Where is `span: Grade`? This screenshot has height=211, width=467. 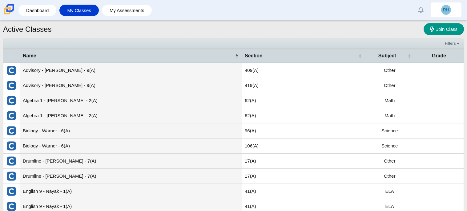
span: Grade is located at coordinates (439, 56).